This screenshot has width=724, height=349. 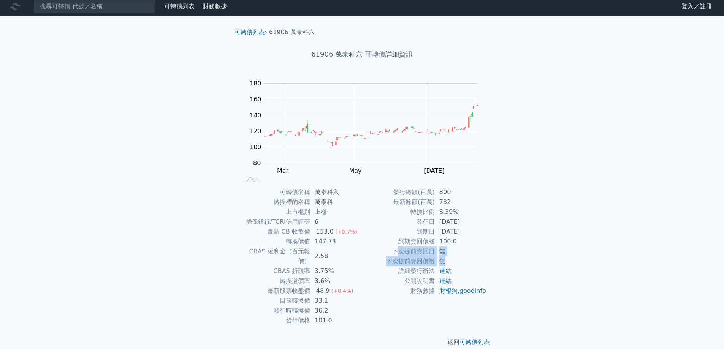 What do you see at coordinates (336, 192) in the screenshot?
I see `td: 萬泰科六` at bounding box center [336, 192].